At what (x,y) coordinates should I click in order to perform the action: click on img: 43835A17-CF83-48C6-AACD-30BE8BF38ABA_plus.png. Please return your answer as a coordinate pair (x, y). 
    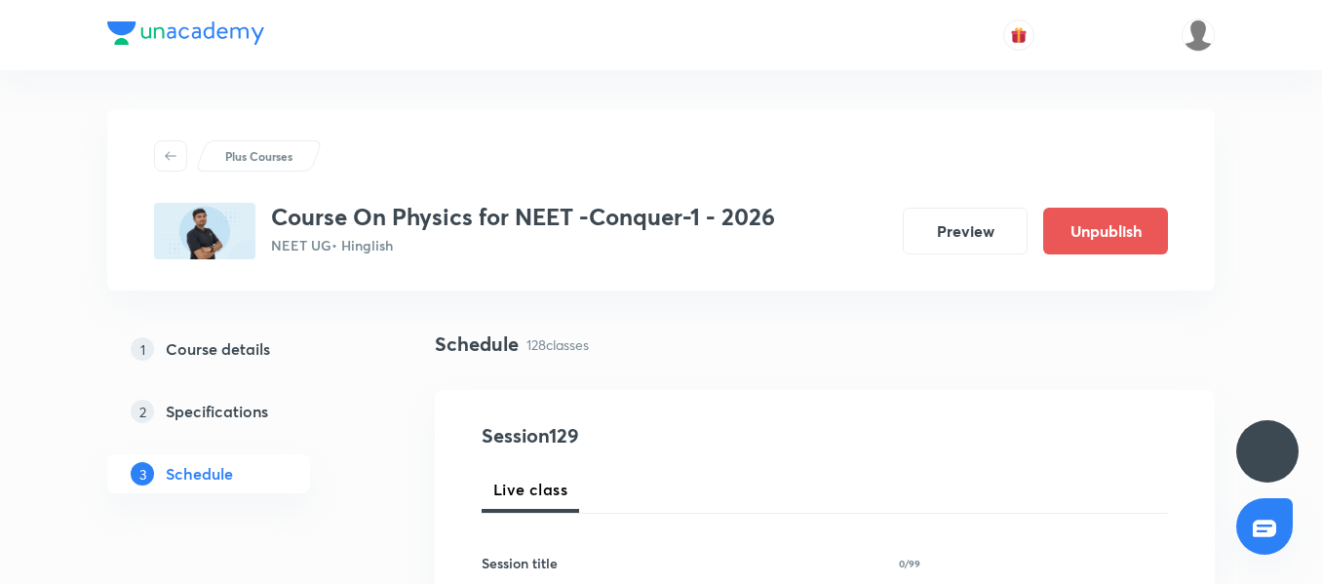
    Looking at the image, I should click on (205, 231).